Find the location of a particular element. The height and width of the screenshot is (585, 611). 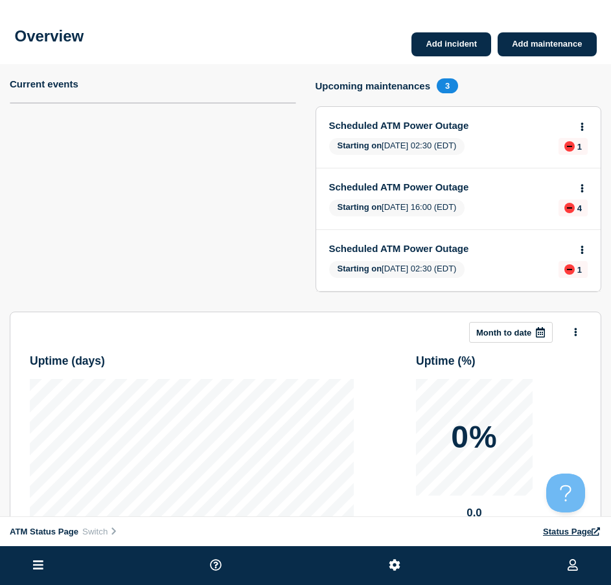

h3: Uptime ( days ) is located at coordinates (192, 361).